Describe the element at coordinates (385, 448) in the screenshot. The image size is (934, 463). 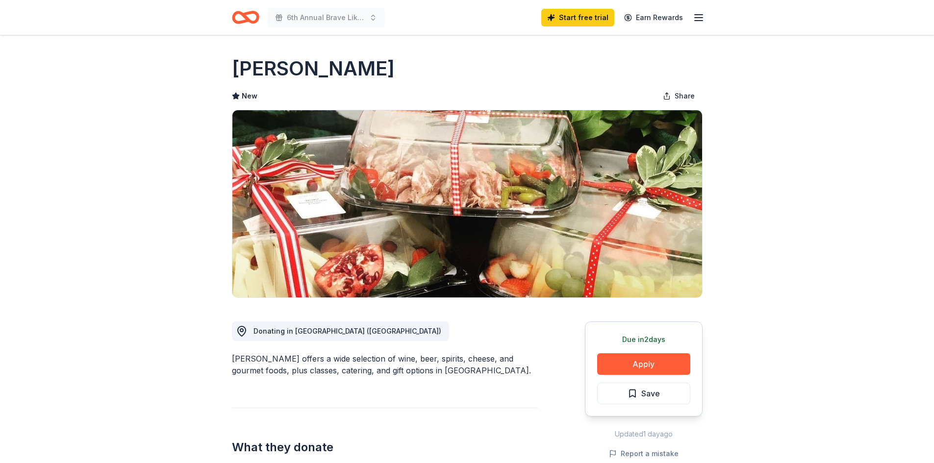
I see `h2: What they donate` at that location.